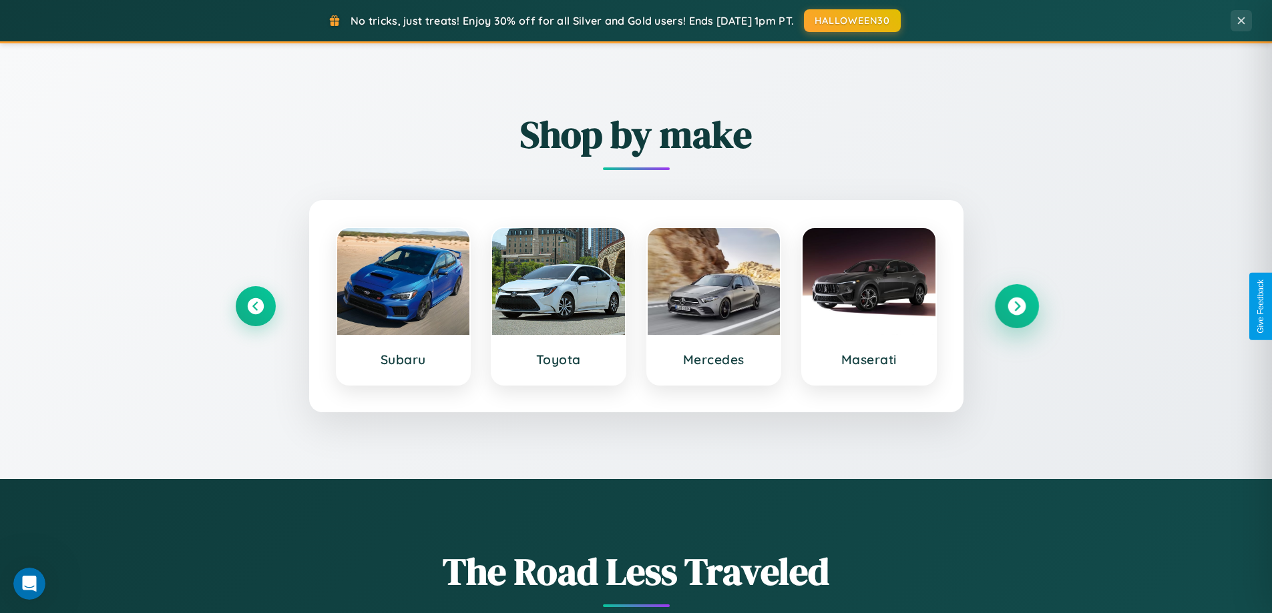  I want to click on h1: The Road Less Traveled, so click(636, 571).